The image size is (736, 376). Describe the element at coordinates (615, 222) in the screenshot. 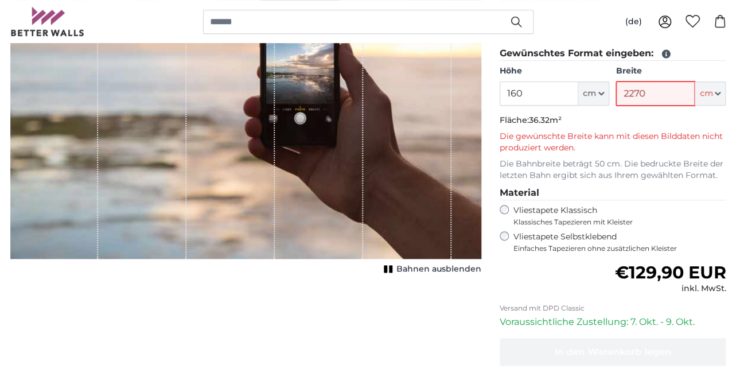

I see `span: Klassisches Tapezieren mit Kleister` at that location.